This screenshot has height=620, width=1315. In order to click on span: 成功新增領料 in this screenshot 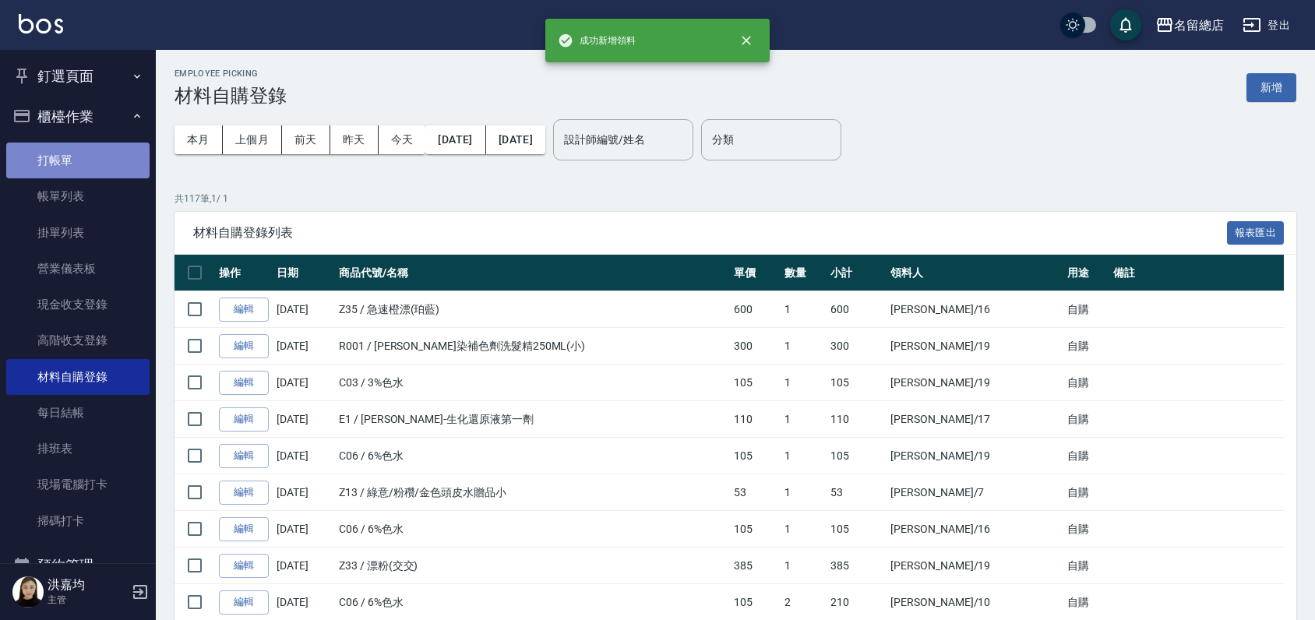, I will do `click(597, 41)`.